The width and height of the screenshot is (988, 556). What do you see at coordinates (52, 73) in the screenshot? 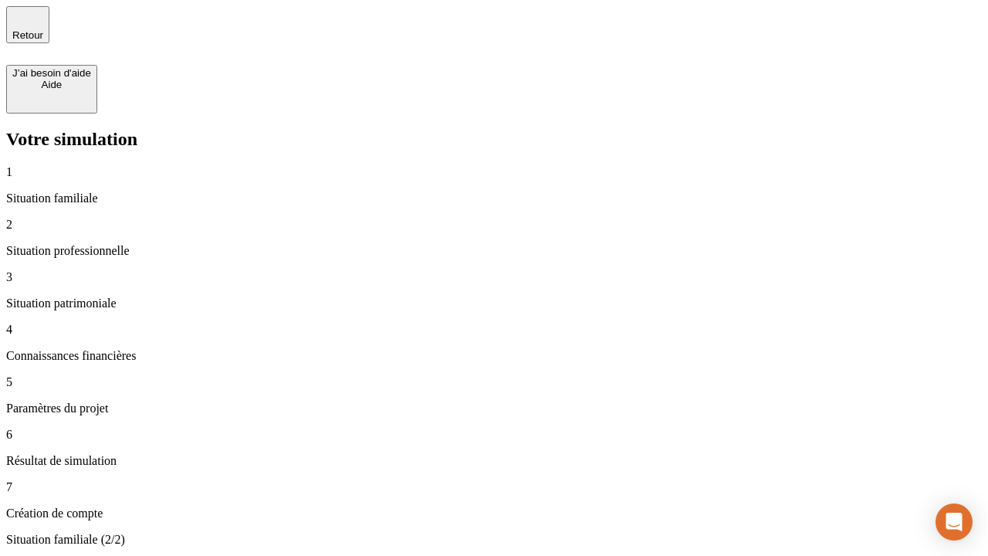
I see `div: J’ai besoin d'aide` at bounding box center [52, 73].